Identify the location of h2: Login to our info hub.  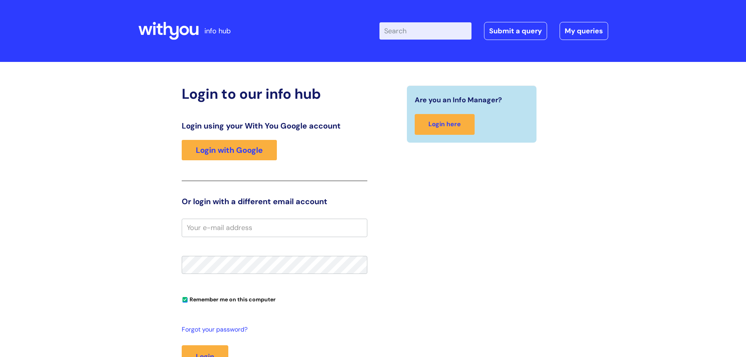
(274, 94).